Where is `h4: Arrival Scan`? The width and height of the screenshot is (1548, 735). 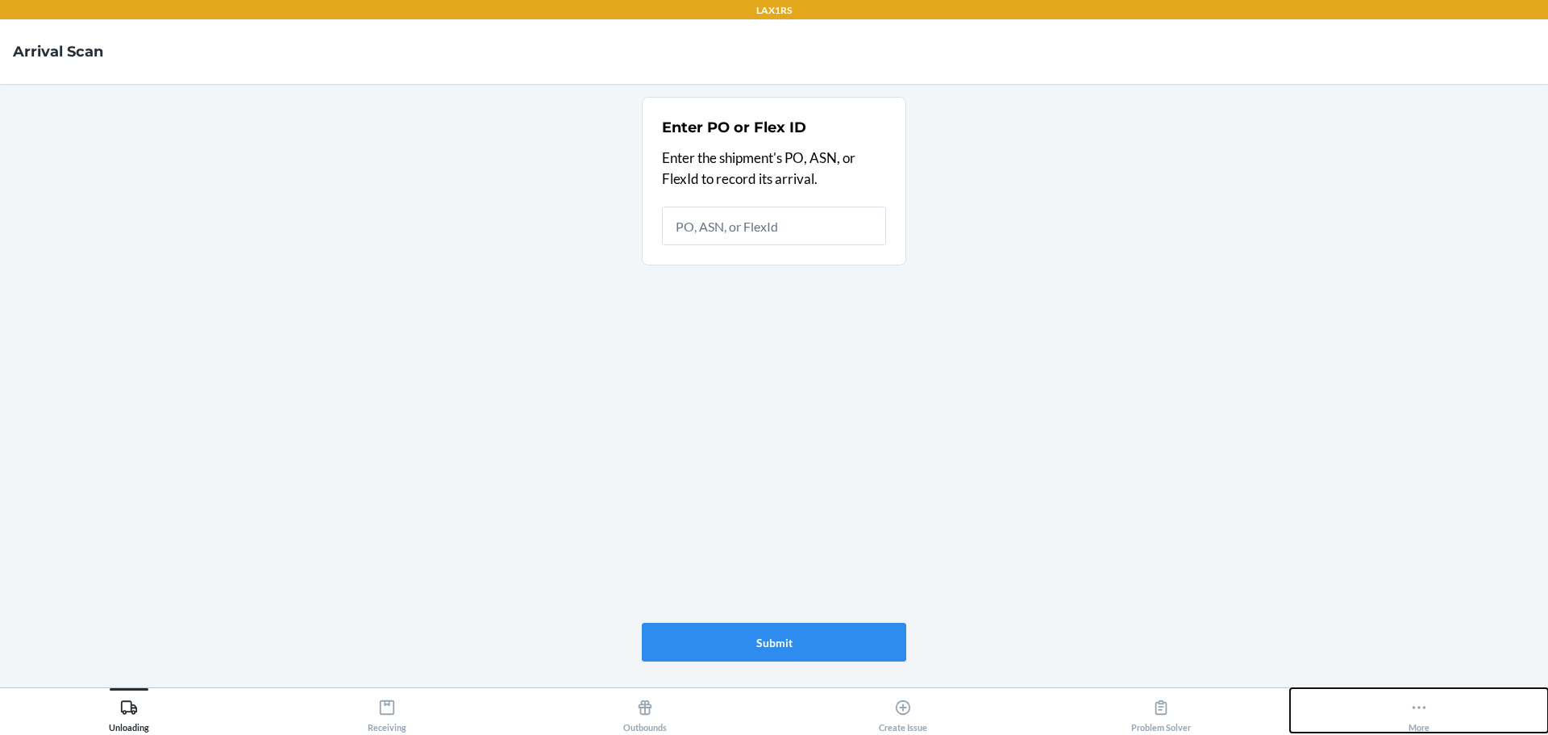 h4: Arrival Scan is located at coordinates (58, 52).